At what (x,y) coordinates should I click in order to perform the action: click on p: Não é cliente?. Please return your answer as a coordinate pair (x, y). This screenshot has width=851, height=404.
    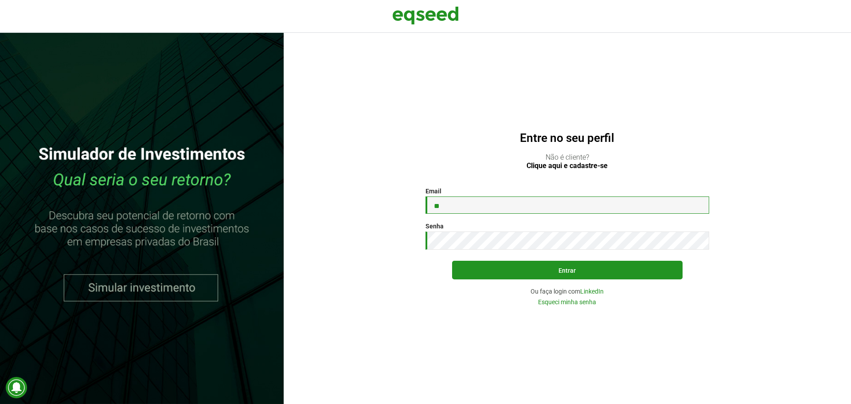
    Looking at the image, I should click on (567, 161).